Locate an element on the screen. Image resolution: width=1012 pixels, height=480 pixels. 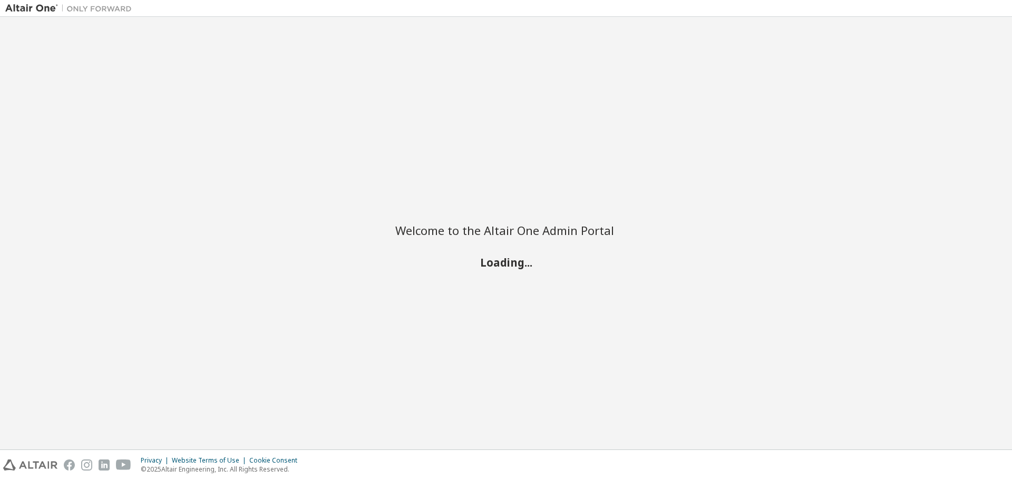
div: Cookie Consent is located at coordinates (276, 461).